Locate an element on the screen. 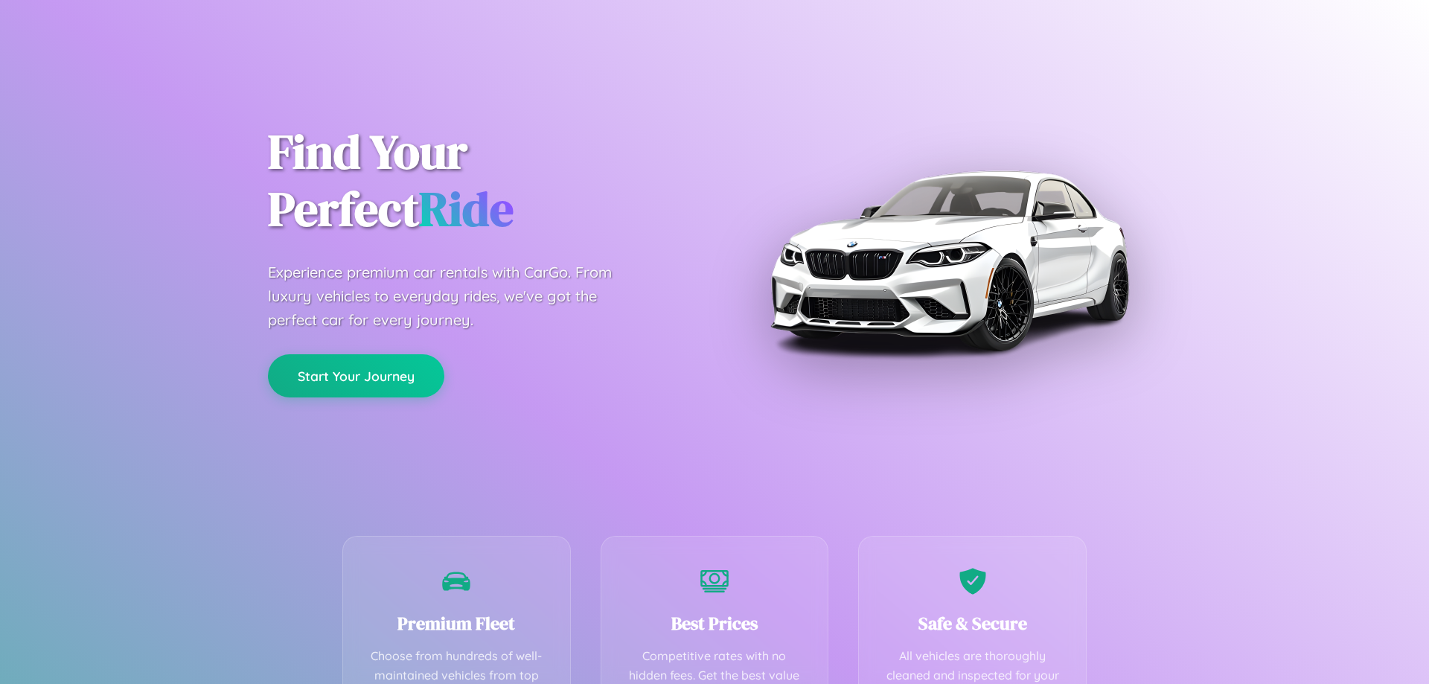  img: Premium BMW car rental vehicle is located at coordinates (949, 260).